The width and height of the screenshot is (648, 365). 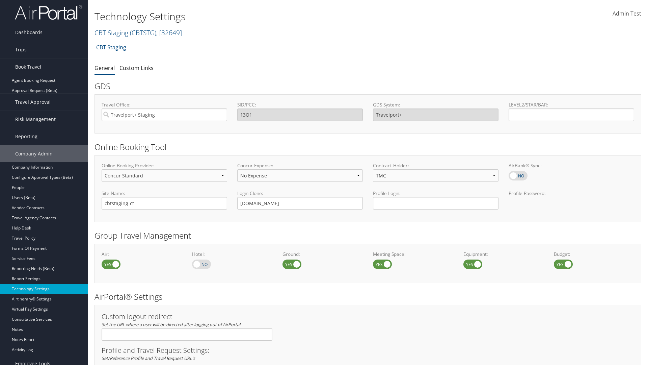 I want to click on label: Profile Login:, so click(x=436, y=199).